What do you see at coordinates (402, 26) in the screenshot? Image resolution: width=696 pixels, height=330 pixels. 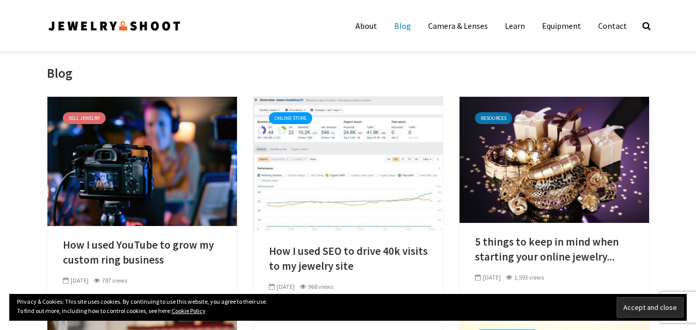 I see `a: Blog` at bounding box center [402, 26].